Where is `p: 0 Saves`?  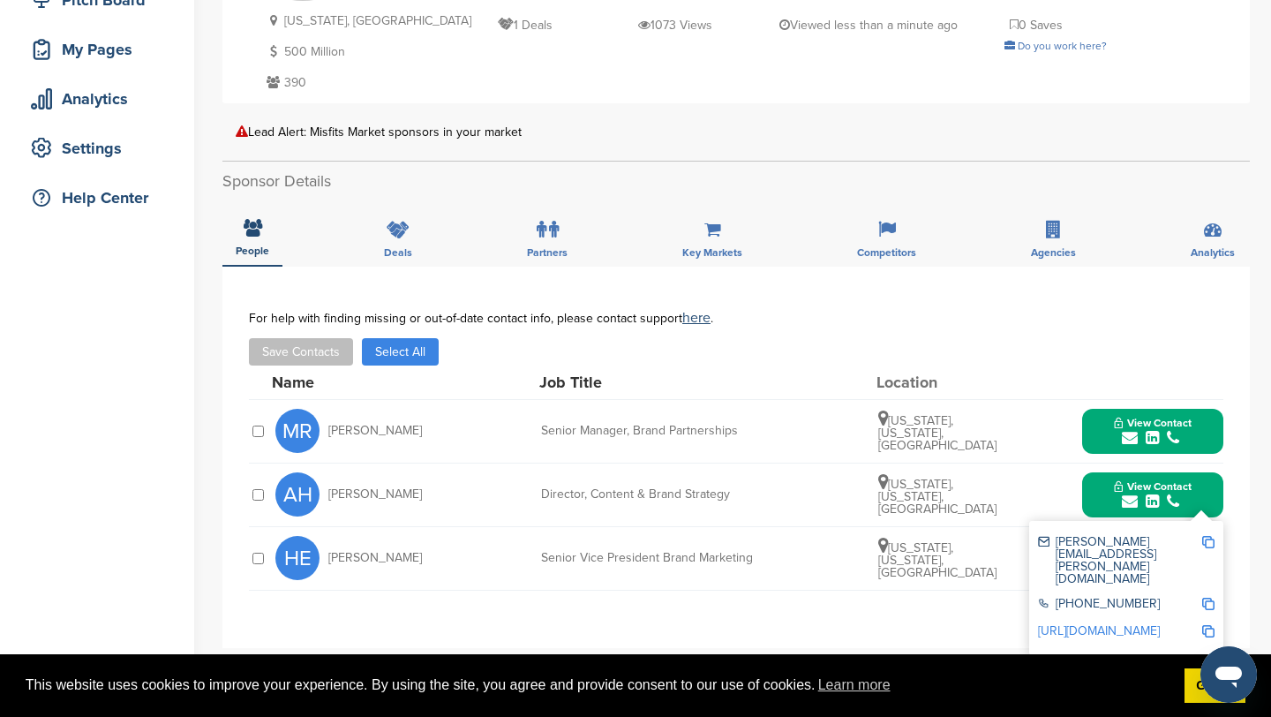 p: 0 Saves is located at coordinates (1036, 25).